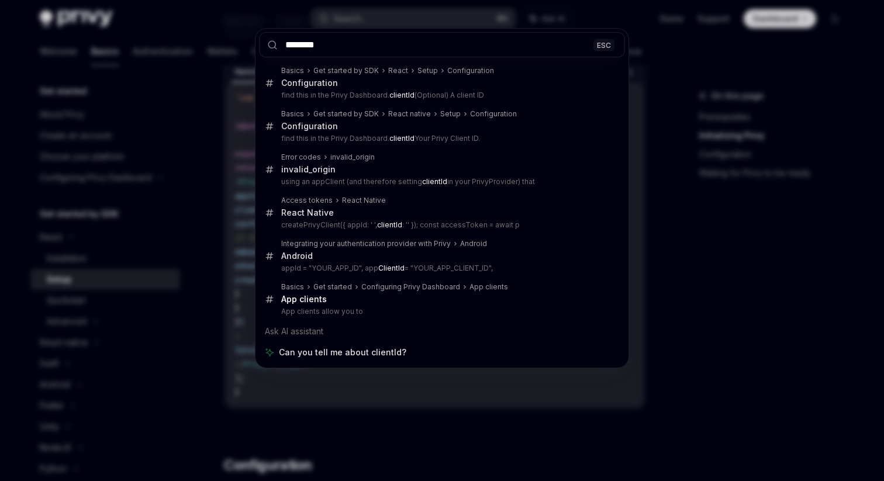  What do you see at coordinates (441, 268) in the screenshot?
I see `p: appId = "YOUR_APP_ID", app = "YOUR_APP_CLIENT_ID",` at bounding box center [441, 268].